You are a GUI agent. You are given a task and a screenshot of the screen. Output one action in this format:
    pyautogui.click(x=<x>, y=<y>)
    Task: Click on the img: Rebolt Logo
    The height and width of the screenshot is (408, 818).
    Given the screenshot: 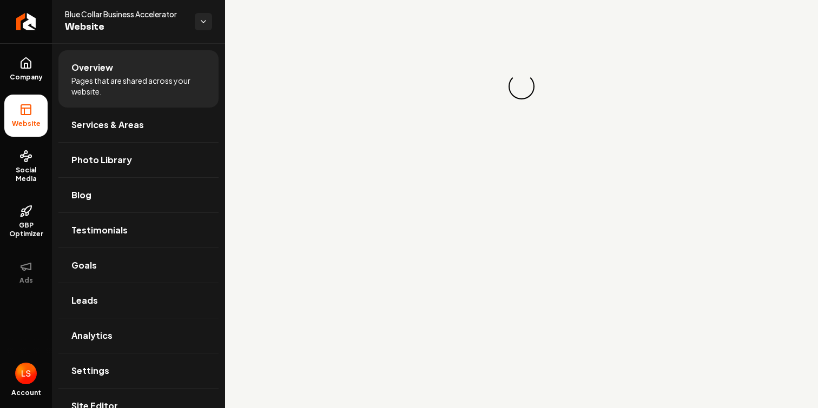 What is the action you would take?
    pyautogui.click(x=26, y=22)
    